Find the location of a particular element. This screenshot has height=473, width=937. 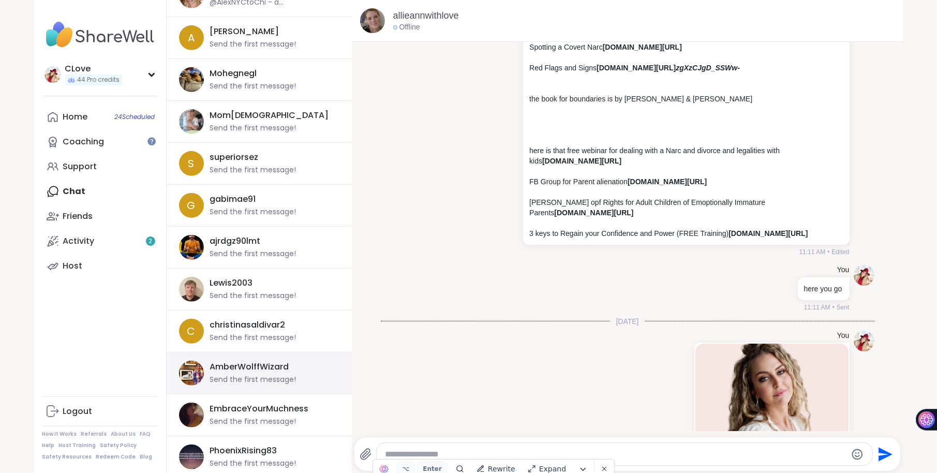

a: Safety Resources is located at coordinates (67, 457).